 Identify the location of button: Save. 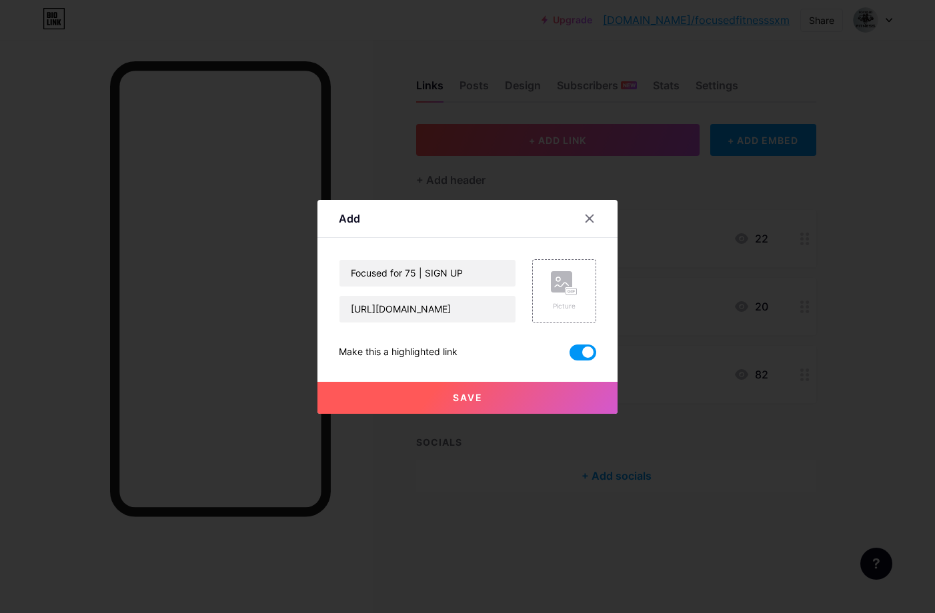
(467, 398).